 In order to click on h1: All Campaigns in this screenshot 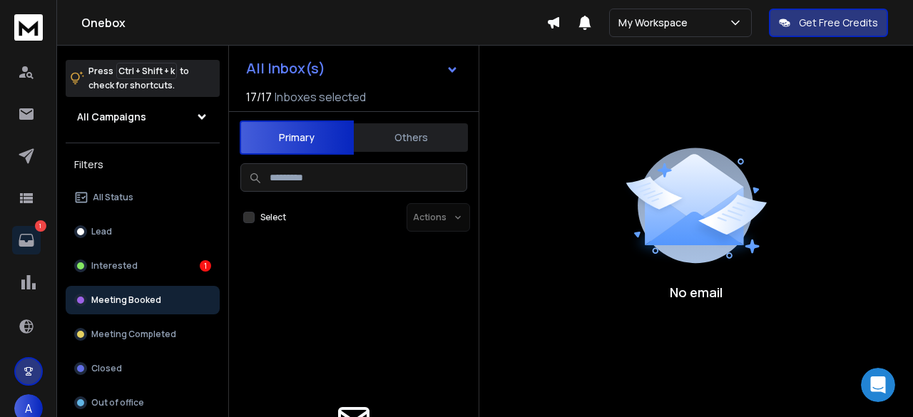, I will do `click(111, 117)`.